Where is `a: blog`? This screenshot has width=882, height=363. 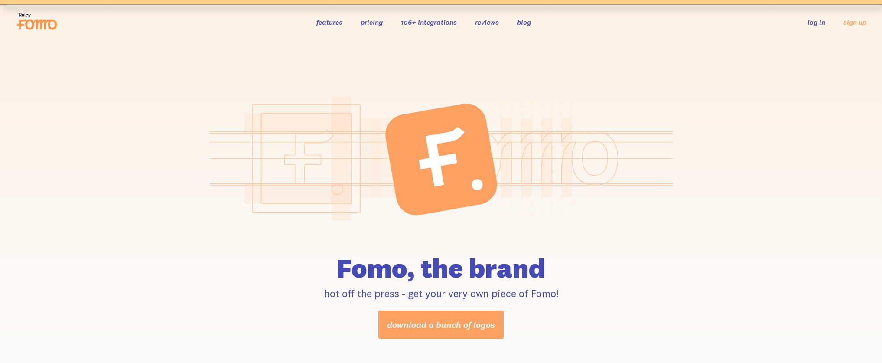 a: blog is located at coordinates (524, 22).